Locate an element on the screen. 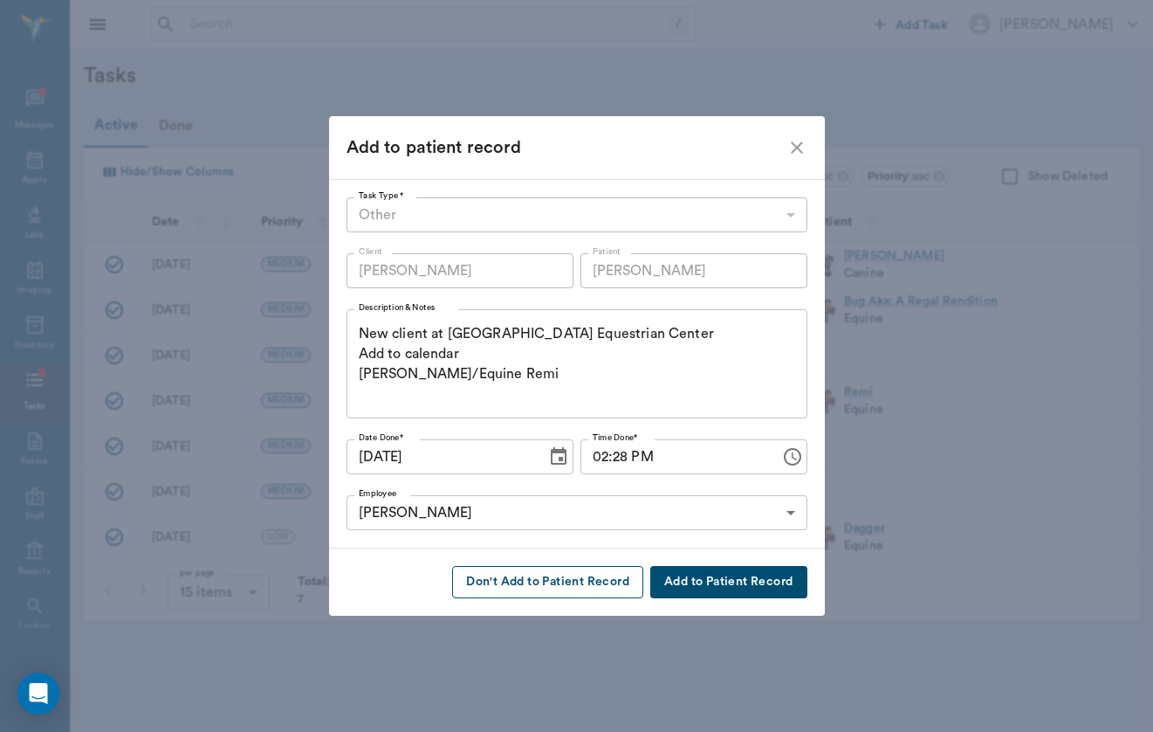 The height and width of the screenshot is (732, 1153). div: Other is located at coordinates (577, 215).